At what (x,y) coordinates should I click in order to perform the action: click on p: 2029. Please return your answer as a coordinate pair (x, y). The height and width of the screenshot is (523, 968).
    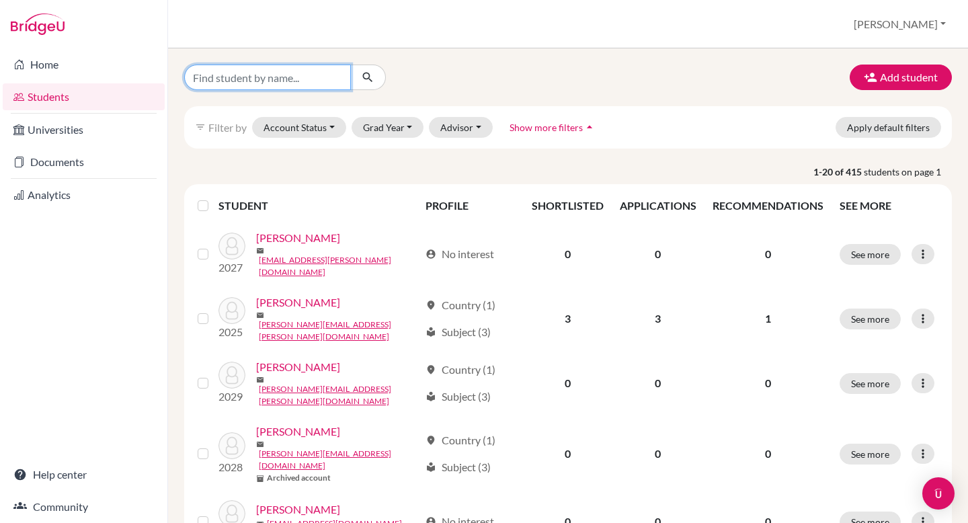
    Looking at the image, I should click on (232, 397).